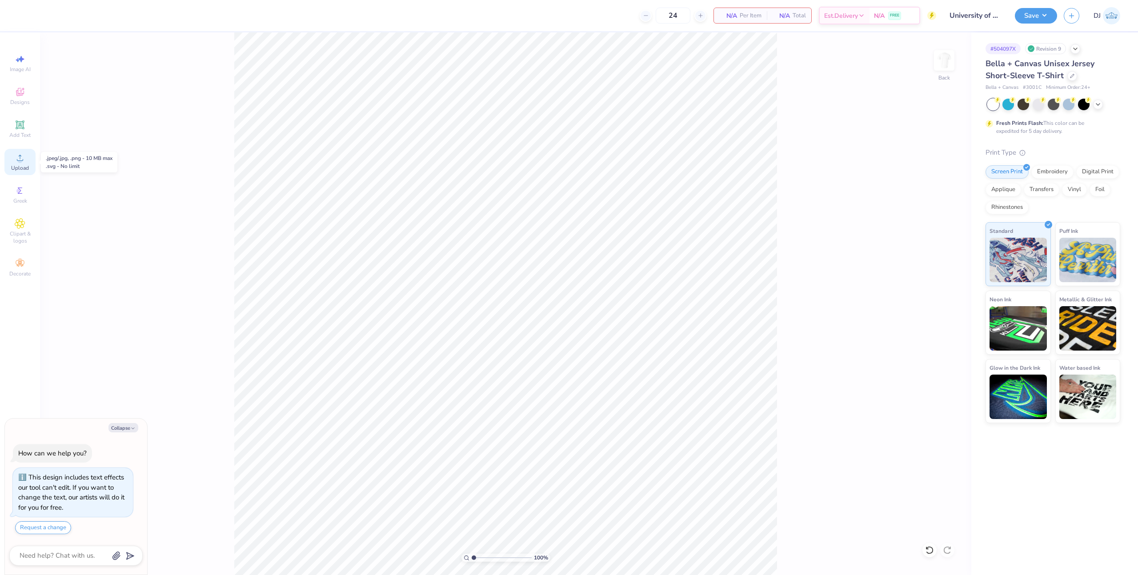 The width and height of the screenshot is (1138, 575). I want to click on span: Metallic & Glitter Ink, so click(1086, 299).